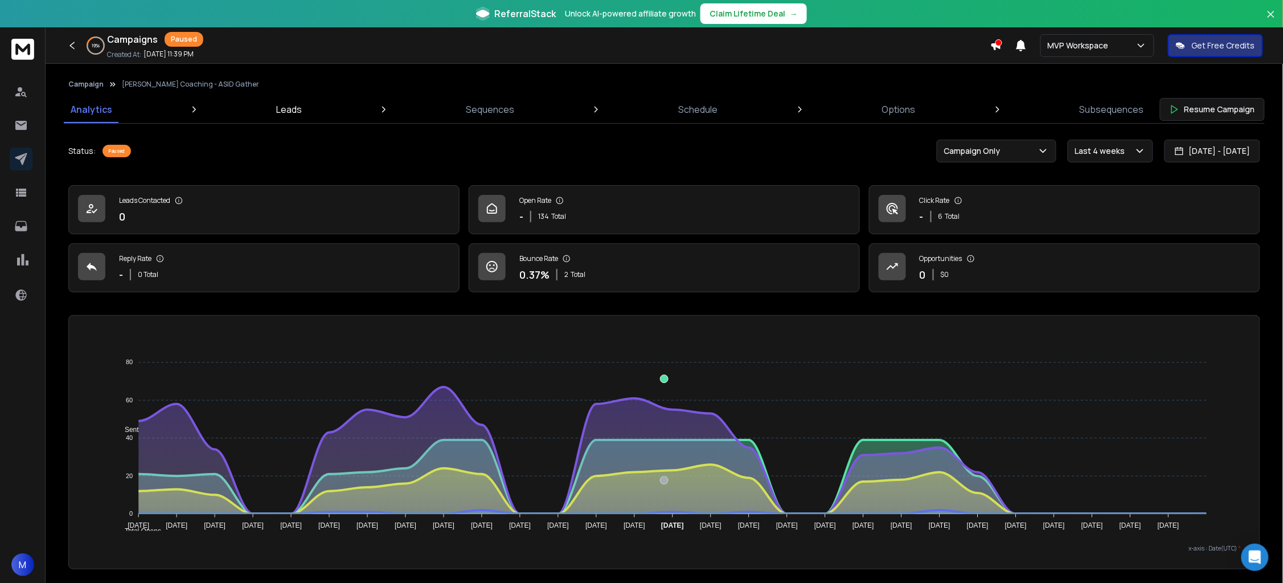 This screenshot has width=1283, height=583. I want to click on tspan: 20, so click(129, 476).